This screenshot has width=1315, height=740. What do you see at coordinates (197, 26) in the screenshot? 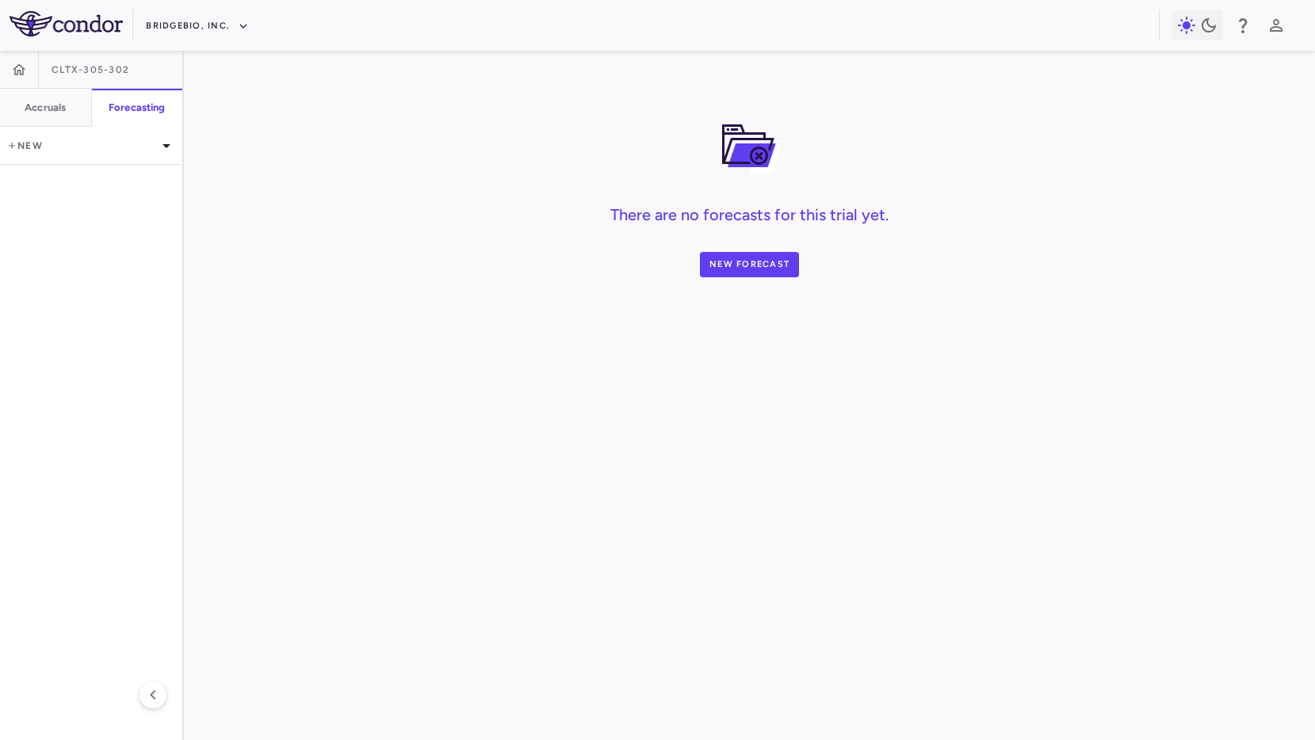
I see `button: BridgeBio, Inc.` at bounding box center [197, 26].